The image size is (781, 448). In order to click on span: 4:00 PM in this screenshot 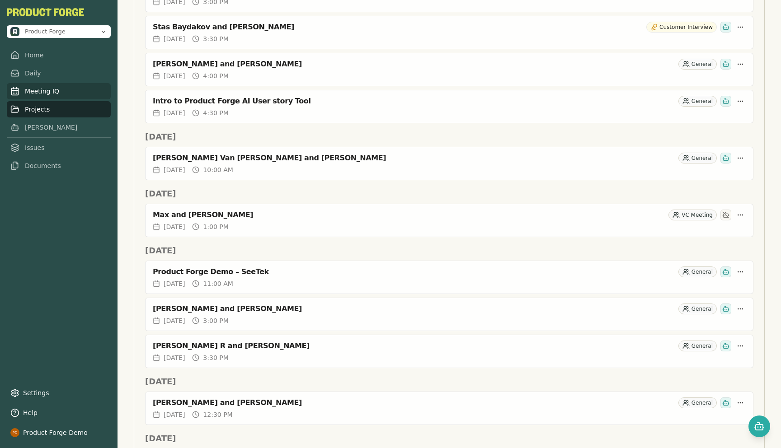, I will do `click(216, 76)`.